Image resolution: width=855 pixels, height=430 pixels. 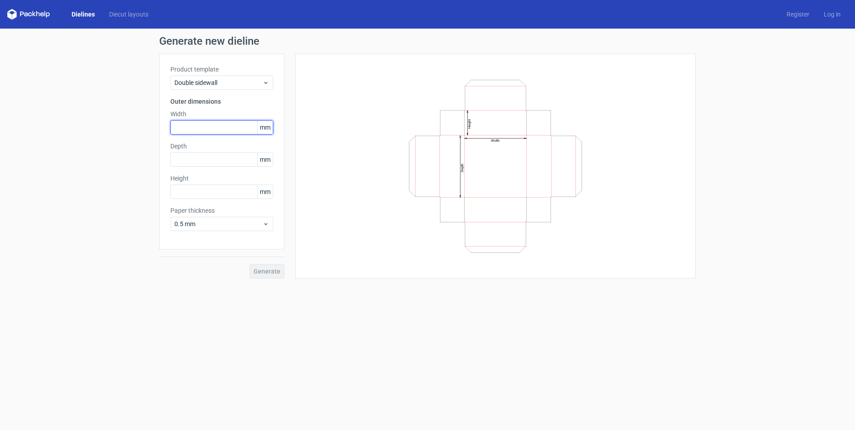 What do you see at coordinates (83, 14) in the screenshot?
I see `a: Dielines` at bounding box center [83, 14].